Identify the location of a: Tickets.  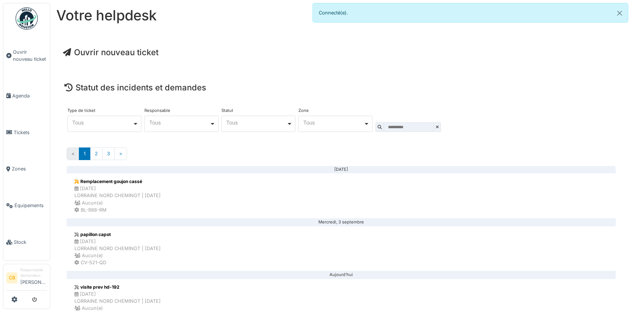
(27, 132).